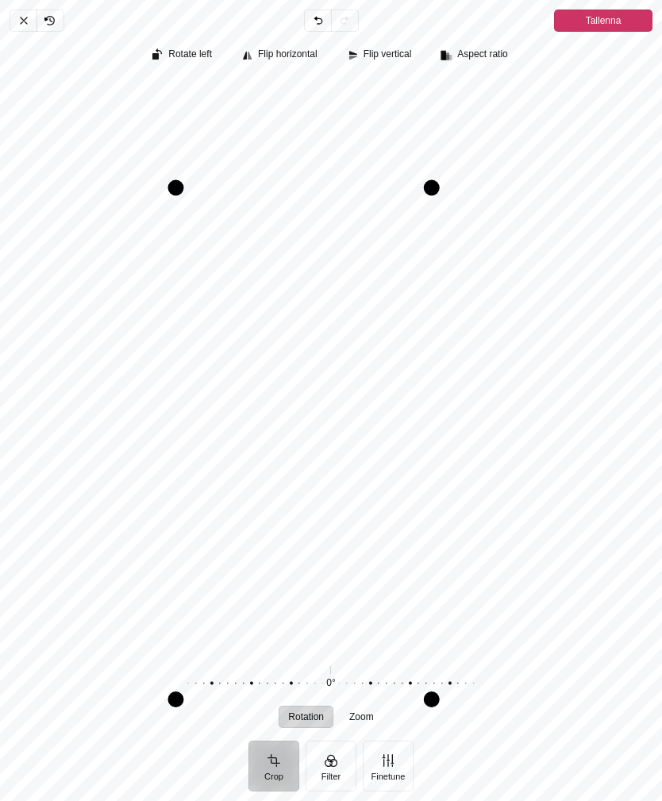 The width and height of the screenshot is (662, 801). What do you see at coordinates (432, 443) in the screenshot?
I see `div: Drag right` at bounding box center [432, 443].